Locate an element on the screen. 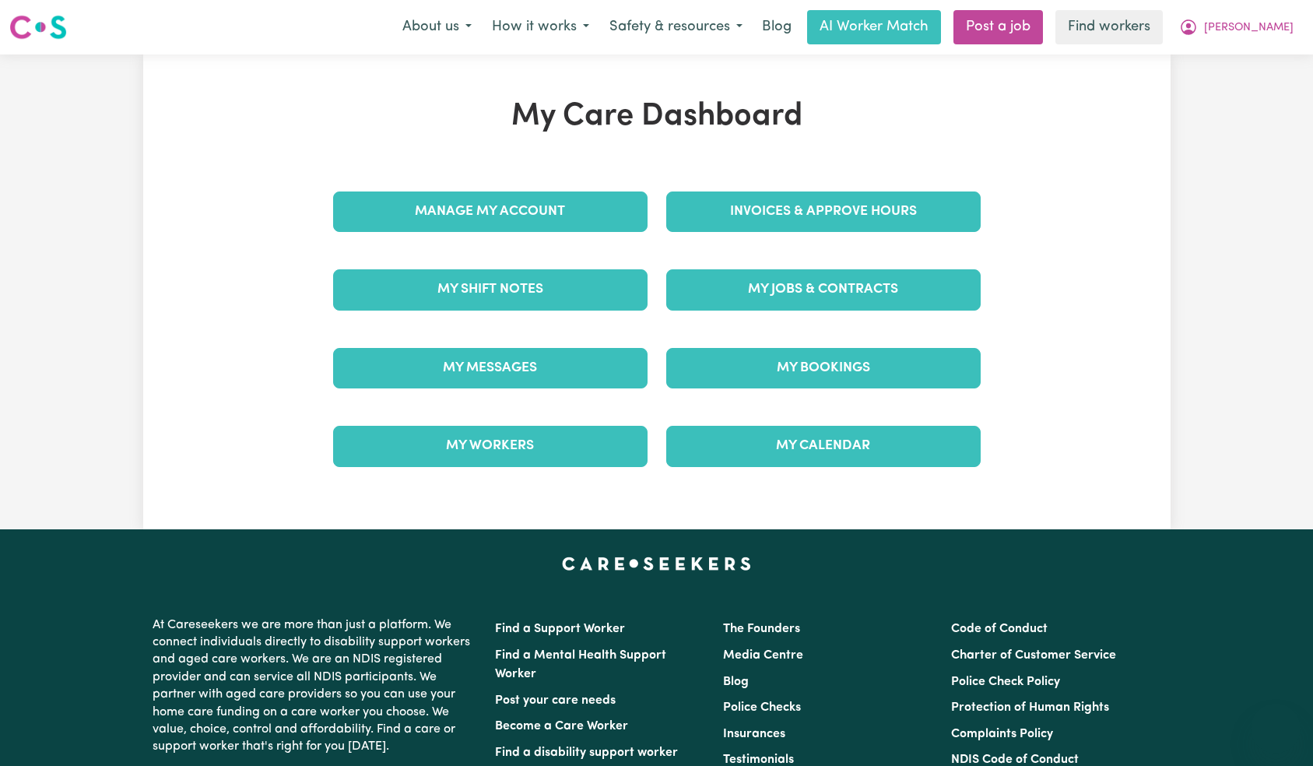 The width and height of the screenshot is (1313, 766). a: Complaints Policy is located at coordinates (1002, 734).